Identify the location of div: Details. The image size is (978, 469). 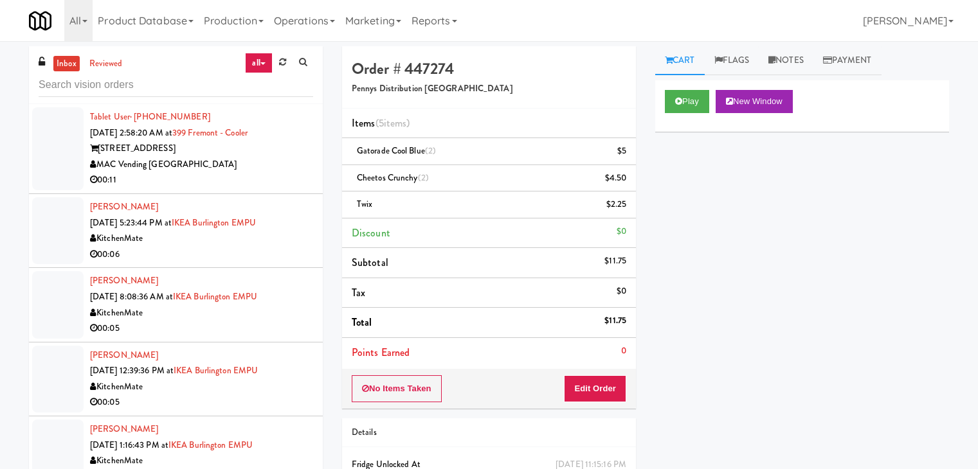
(489, 433).